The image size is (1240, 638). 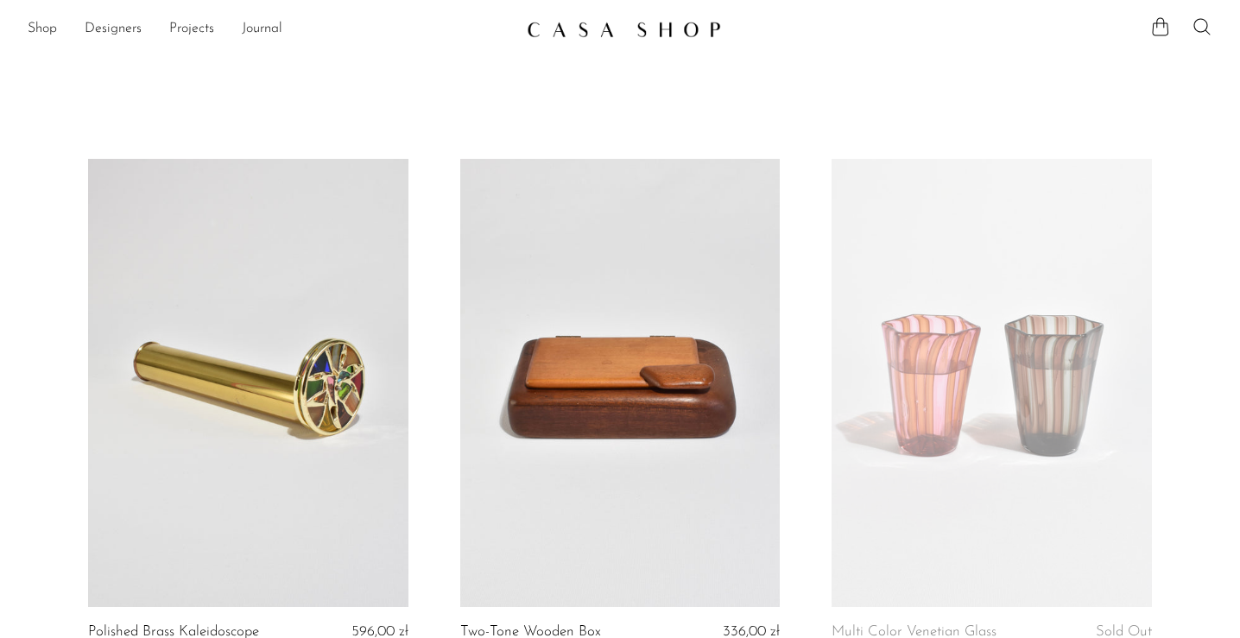 I want to click on a: Designers, so click(x=113, y=29).